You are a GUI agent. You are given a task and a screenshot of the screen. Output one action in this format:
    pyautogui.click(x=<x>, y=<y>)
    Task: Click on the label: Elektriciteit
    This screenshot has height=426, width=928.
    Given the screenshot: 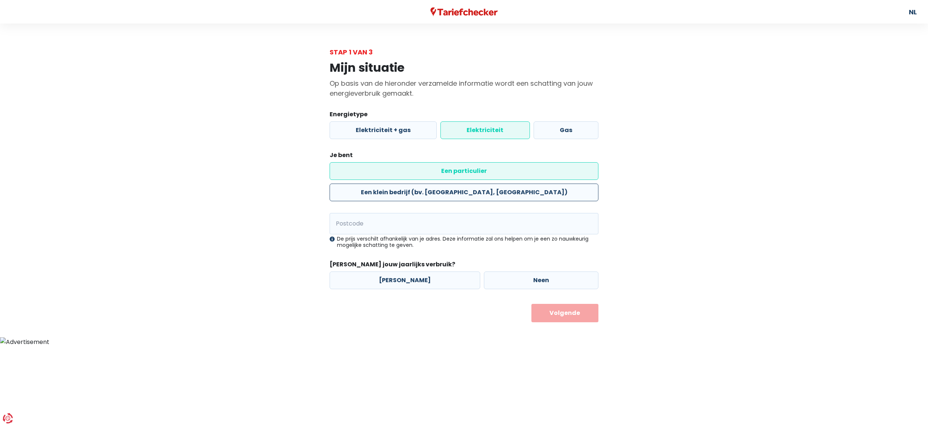 What is the action you would take?
    pyautogui.click(x=485, y=130)
    